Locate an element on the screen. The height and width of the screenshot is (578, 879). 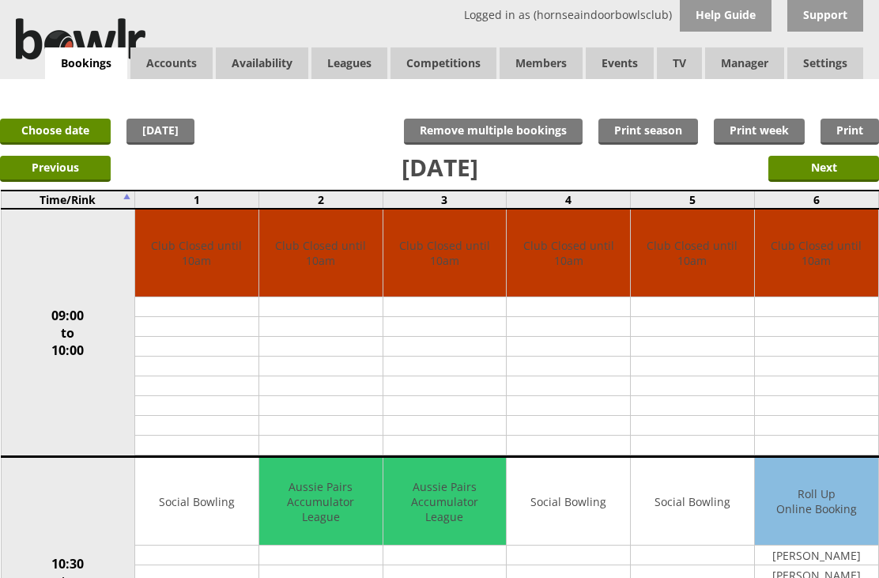
span: Settings is located at coordinates (826, 63).